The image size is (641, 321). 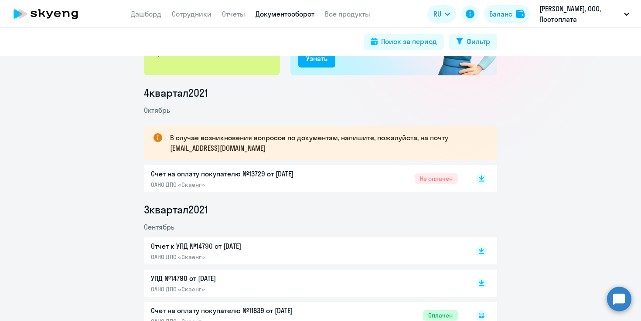 What do you see at coordinates (159, 227) in the screenshot?
I see `span: Сентябрь` at bounding box center [159, 227].